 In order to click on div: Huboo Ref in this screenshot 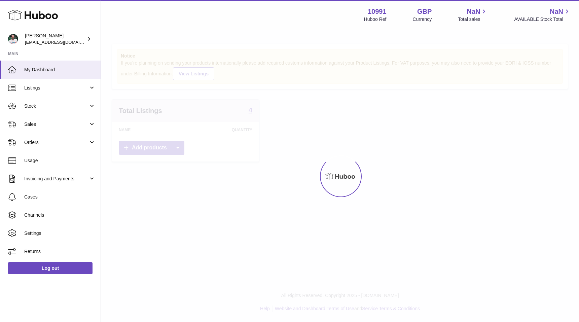, I will do `click(375, 19)`.